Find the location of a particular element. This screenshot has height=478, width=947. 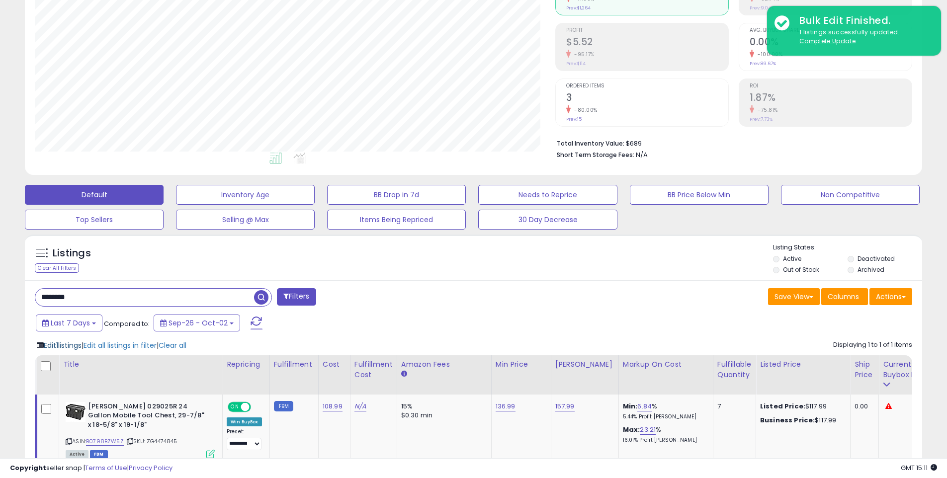

button: BB Drop in 7d is located at coordinates (396, 195).